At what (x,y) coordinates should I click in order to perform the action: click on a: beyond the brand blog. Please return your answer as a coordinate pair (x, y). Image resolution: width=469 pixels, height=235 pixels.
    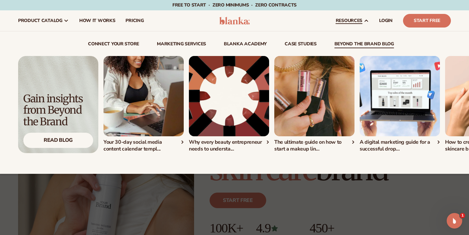
    Looking at the image, I should click on (364, 45).